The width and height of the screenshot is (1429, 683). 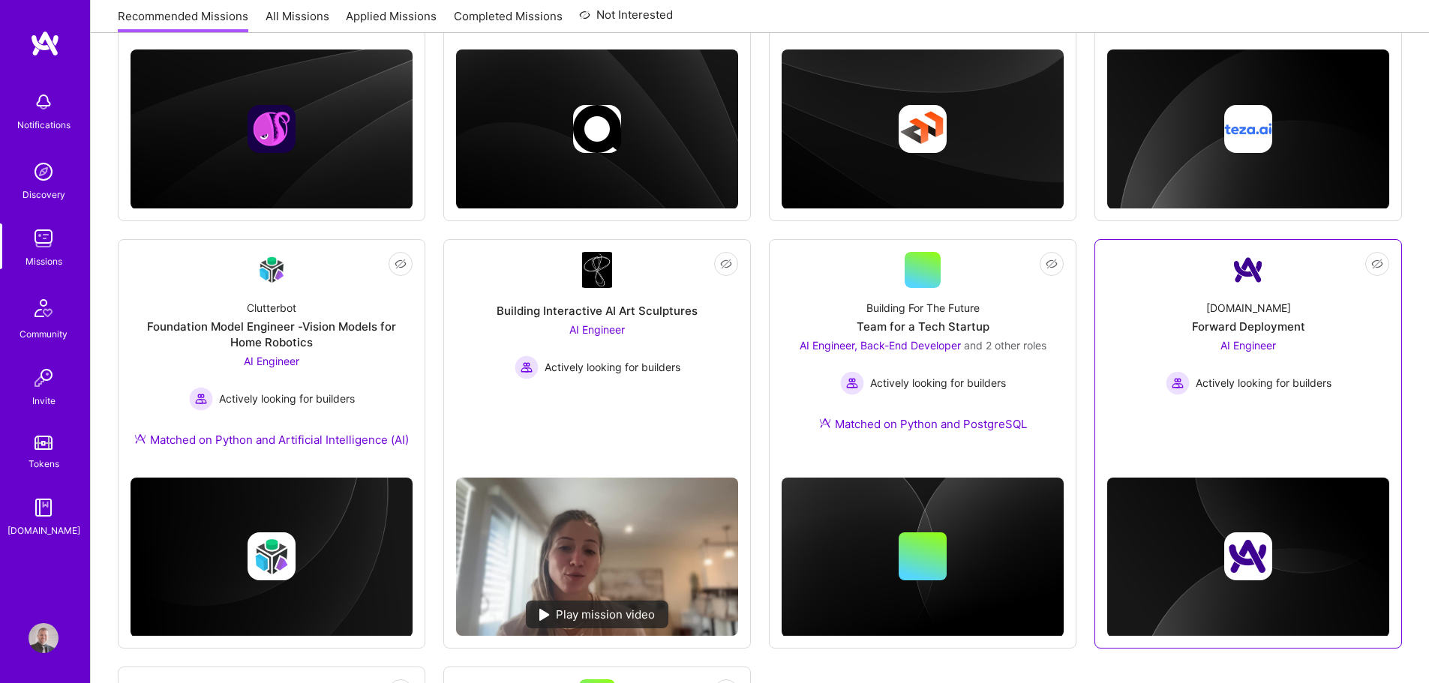 I want to click on a: Company LogoBuilding Interactive AI Art SculpturesAI Engineer Actively looking for buildersActive..., so click(x=597, y=359).